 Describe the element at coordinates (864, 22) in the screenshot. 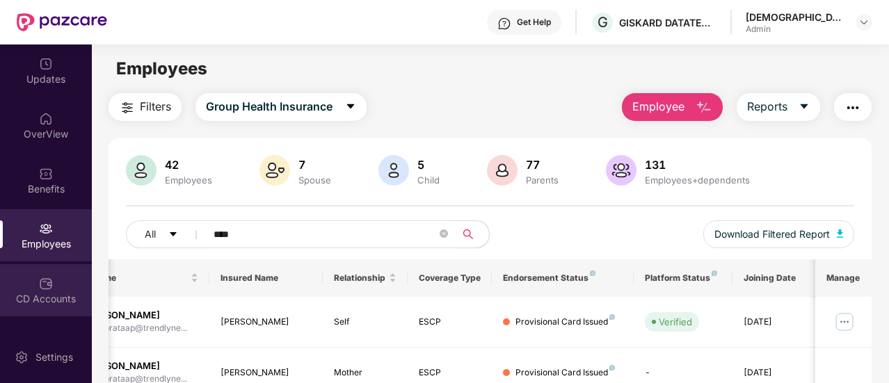

I see `img: svg+xml;base64,PHN2ZyBpZD0iRHJvcGRvd24tMzJ4MzIiIHhtbG5zPSJodHRwOi8vd3d3LnczLm9yZy8yMDAwL3N2ZyIgd2...` at that location.